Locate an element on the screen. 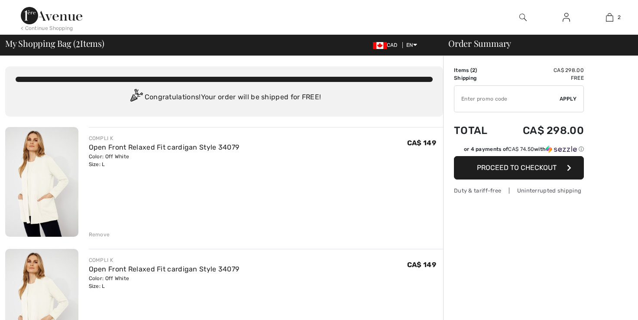 The width and height of the screenshot is (638, 320). img: Canadian Dollar is located at coordinates (380, 45).